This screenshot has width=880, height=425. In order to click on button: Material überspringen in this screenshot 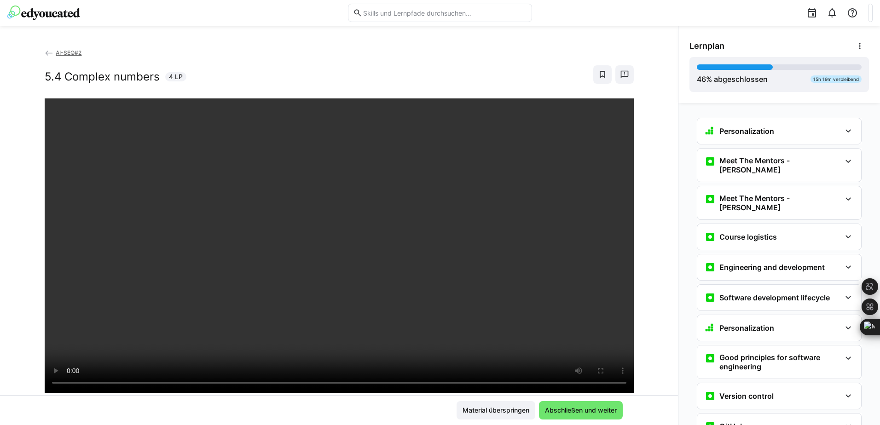, I will do `click(496, 411)`.